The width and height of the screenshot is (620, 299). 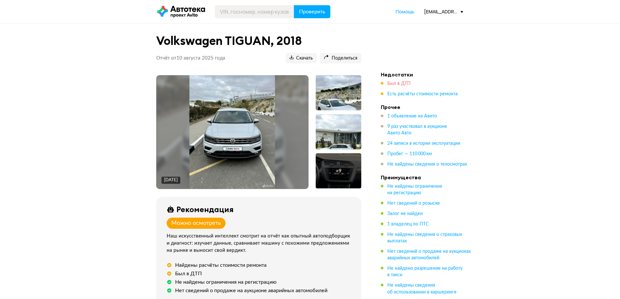 I want to click on span: 24 записи в истории эксплуатации, so click(x=424, y=144).